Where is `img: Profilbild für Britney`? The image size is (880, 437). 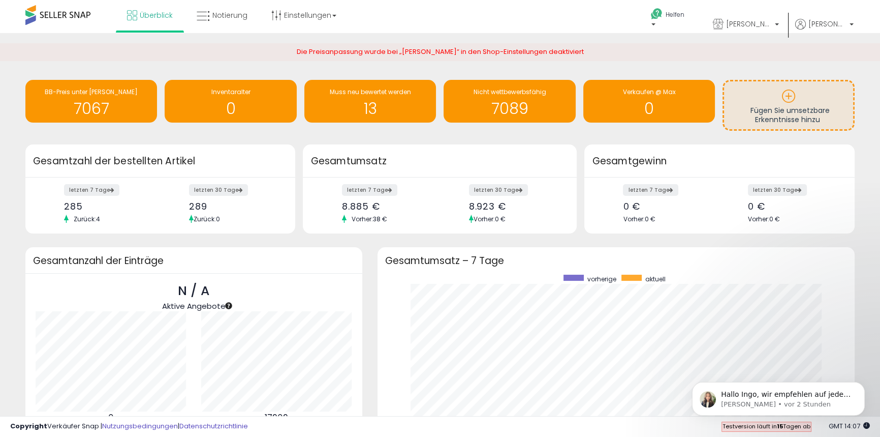 img: Profilbild für Britney is located at coordinates (31, 39).